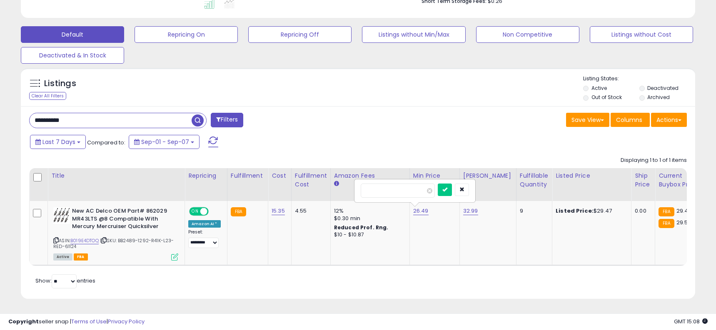  What do you see at coordinates (691, 322) in the screenshot?
I see `span: 2025-09-15 15:08 GMT` at bounding box center [691, 322].